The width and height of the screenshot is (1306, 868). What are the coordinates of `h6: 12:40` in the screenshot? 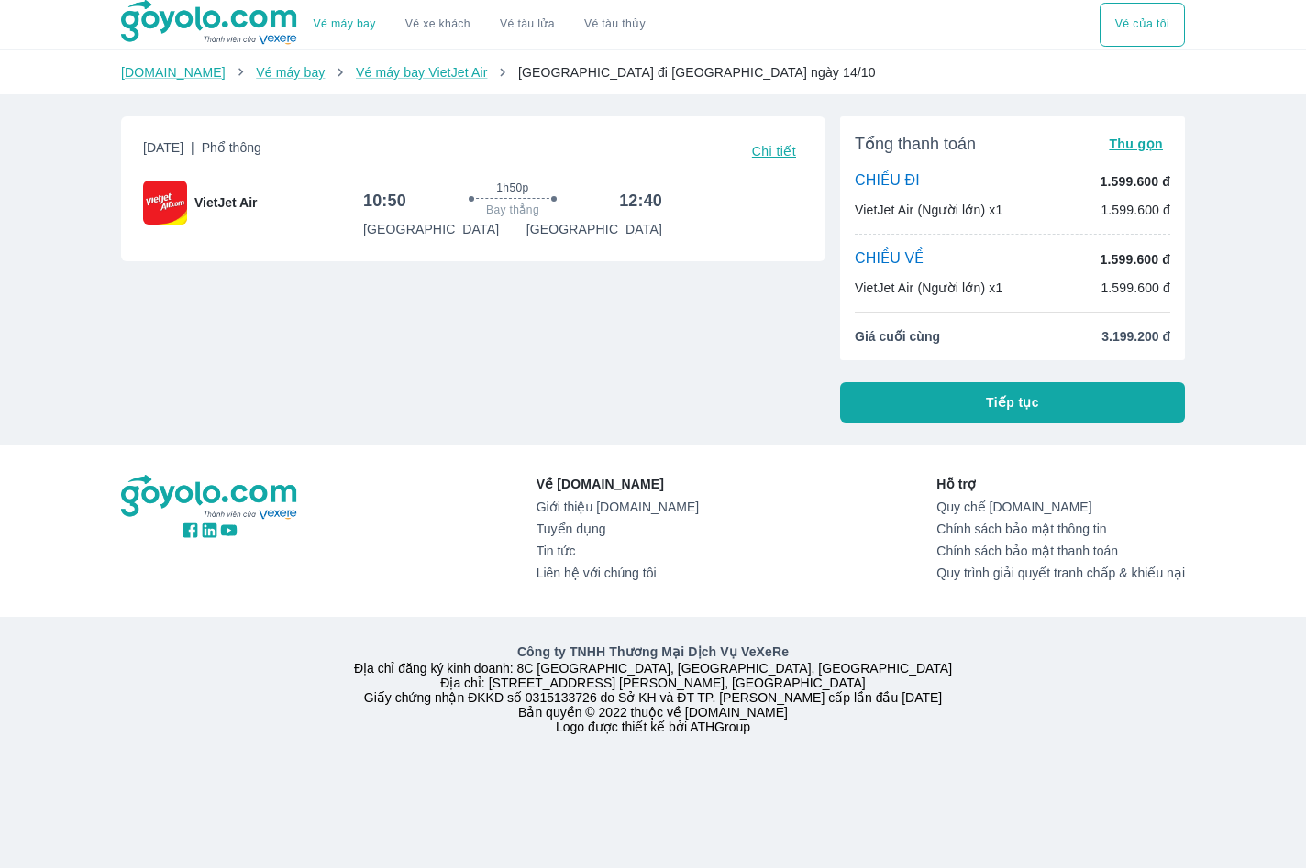 It's located at (640, 201).